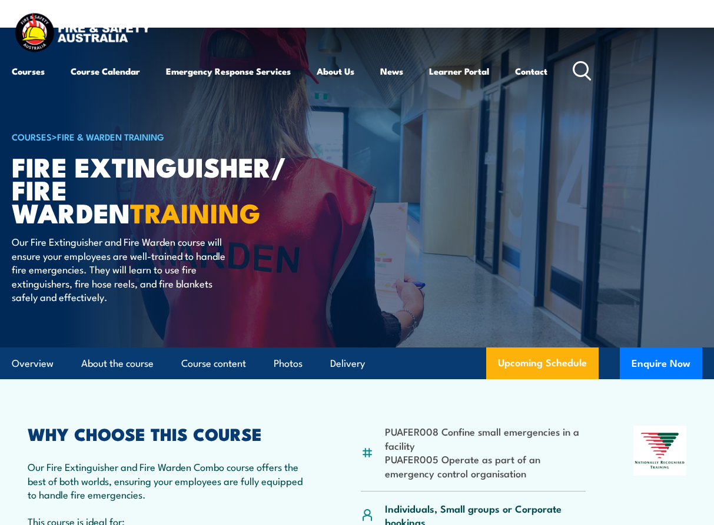 This screenshot has height=525, width=714. I want to click on a: Emergency Response Services, so click(228, 71).